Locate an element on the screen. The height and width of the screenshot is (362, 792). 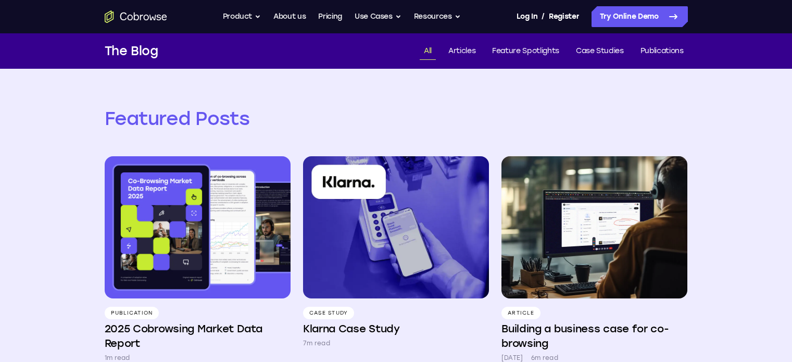
button: Product is located at coordinates (242, 17).